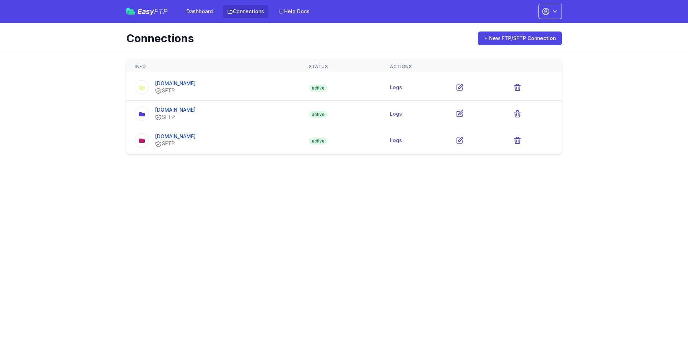 The width and height of the screenshot is (688, 343). Describe the element at coordinates (472, 67) in the screenshot. I see `th: Actions` at that location.